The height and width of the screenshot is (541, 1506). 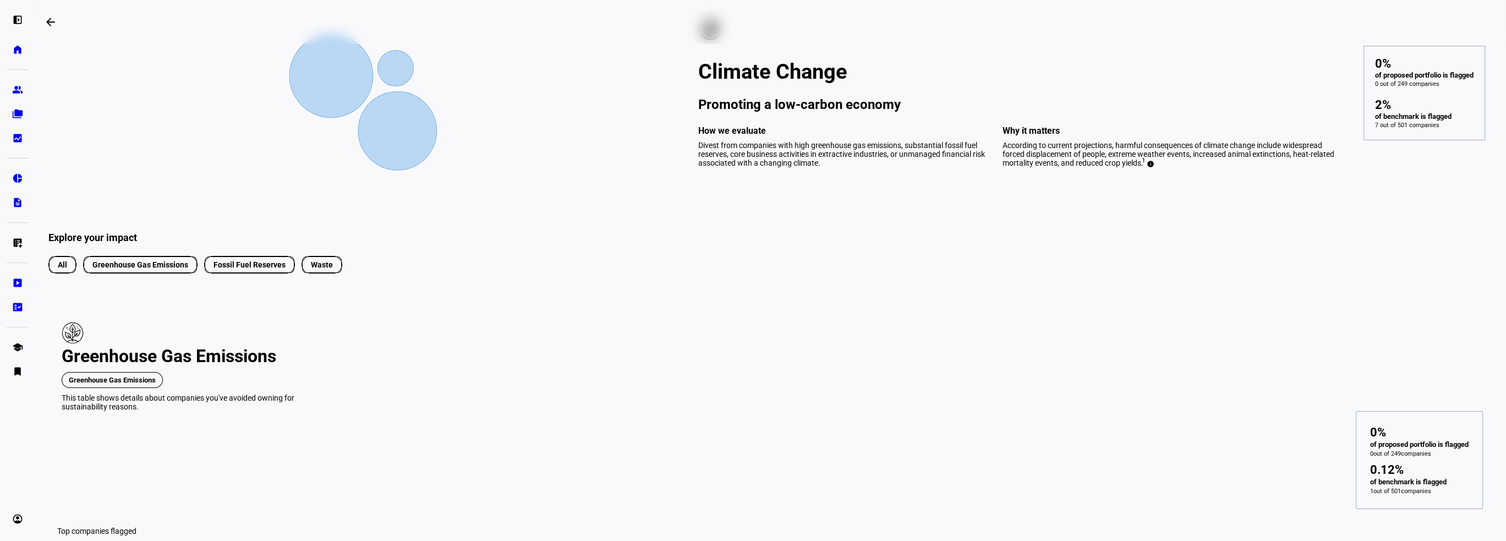 What do you see at coordinates (322, 265) in the screenshot?
I see `span: Waste` at bounding box center [322, 265].